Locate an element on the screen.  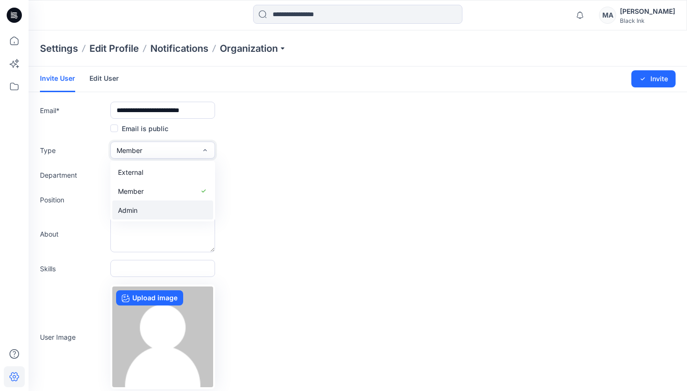
label: Email is located at coordinates (73, 110).